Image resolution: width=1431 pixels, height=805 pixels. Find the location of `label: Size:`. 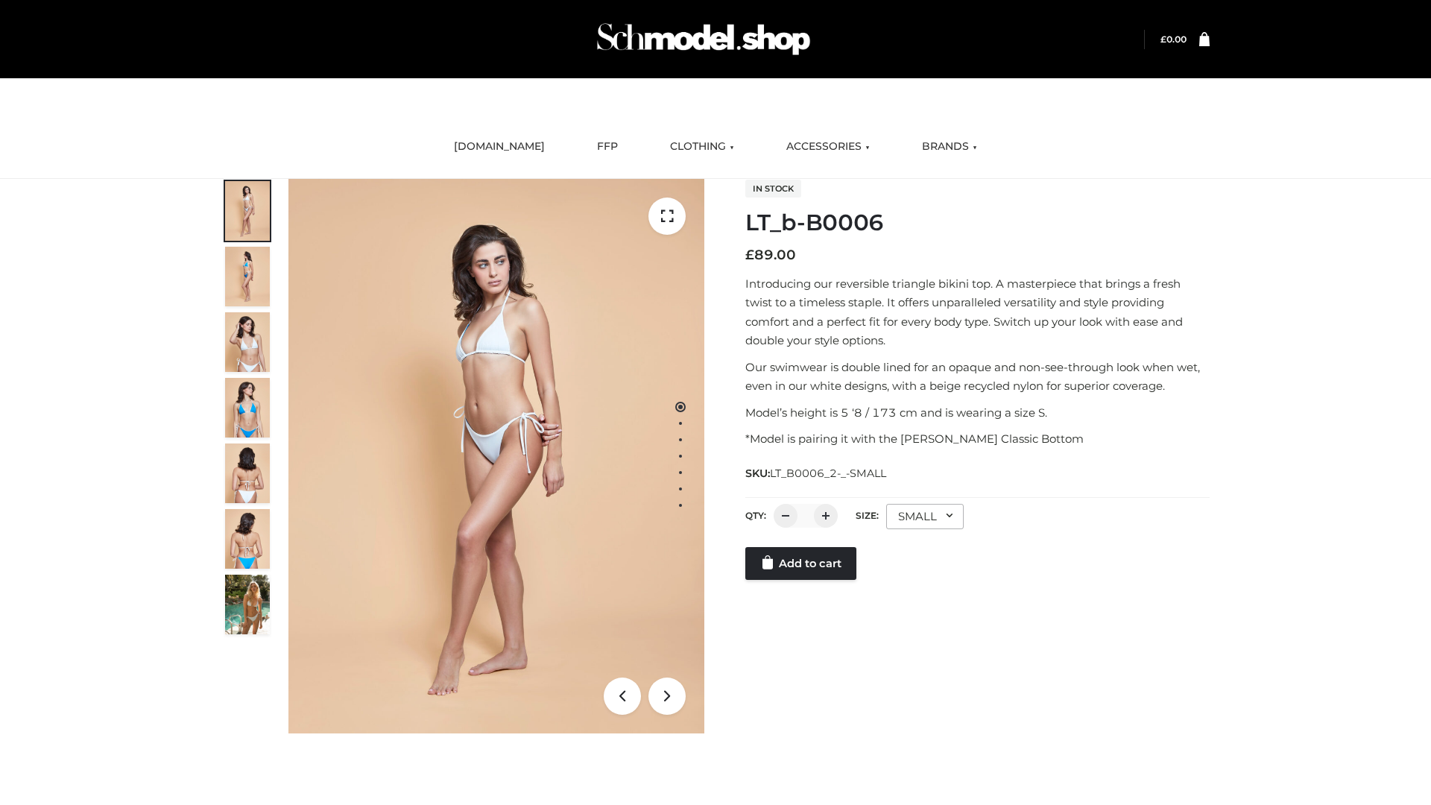

label: Size: is located at coordinates (867, 515).